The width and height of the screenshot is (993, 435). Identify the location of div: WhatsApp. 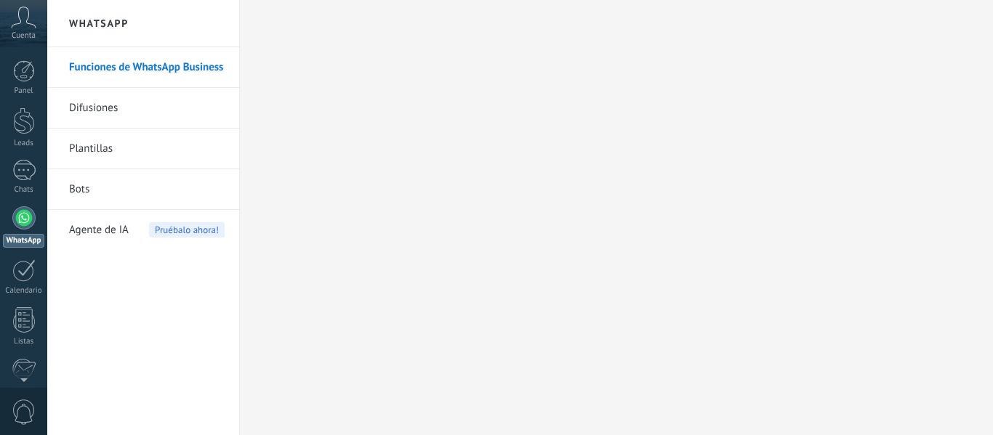
(23, 241).